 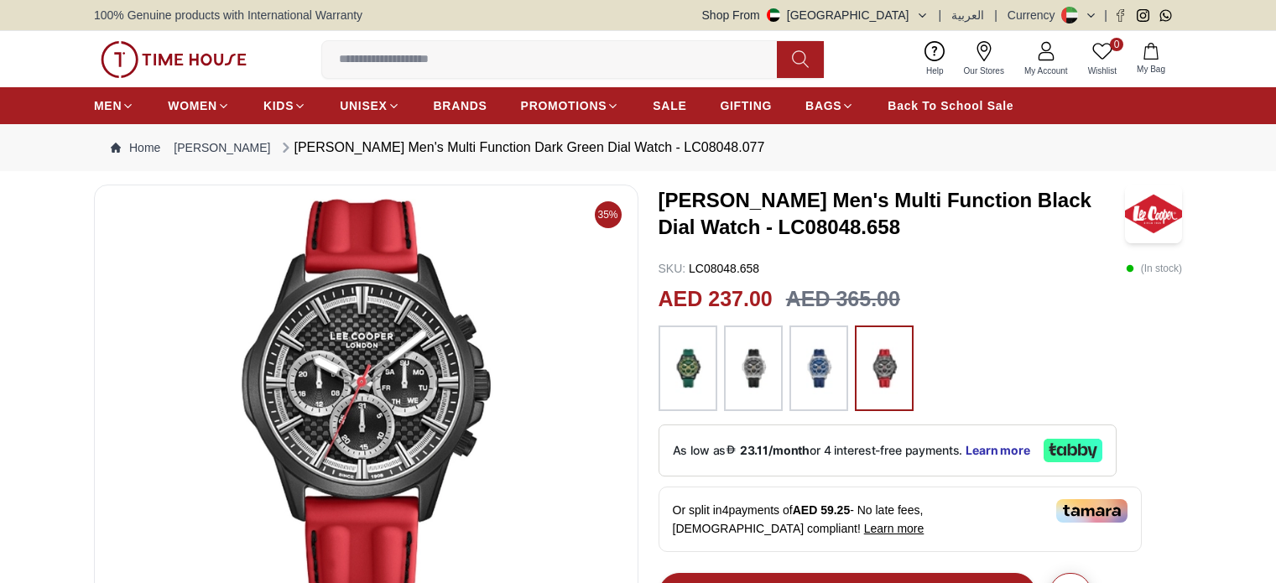 I want to click on span: WOMEN, so click(x=192, y=106).